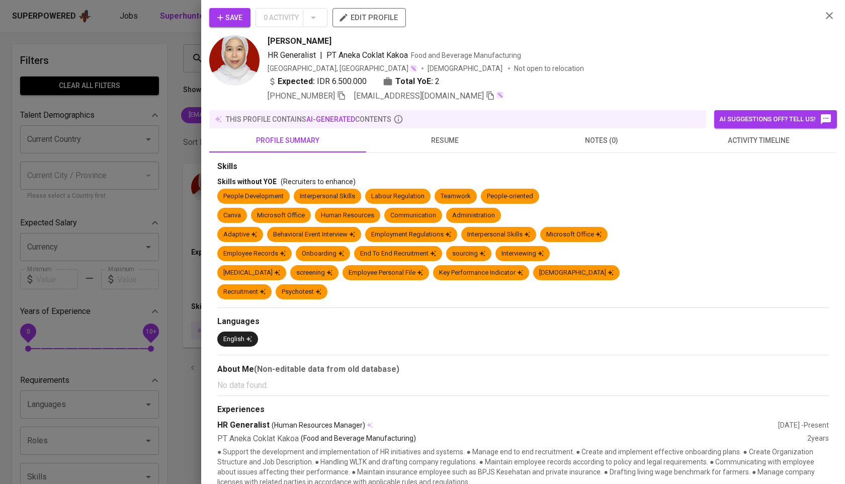  What do you see at coordinates (369, 18) in the screenshot?
I see `span: edit profile` at bounding box center [369, 18].